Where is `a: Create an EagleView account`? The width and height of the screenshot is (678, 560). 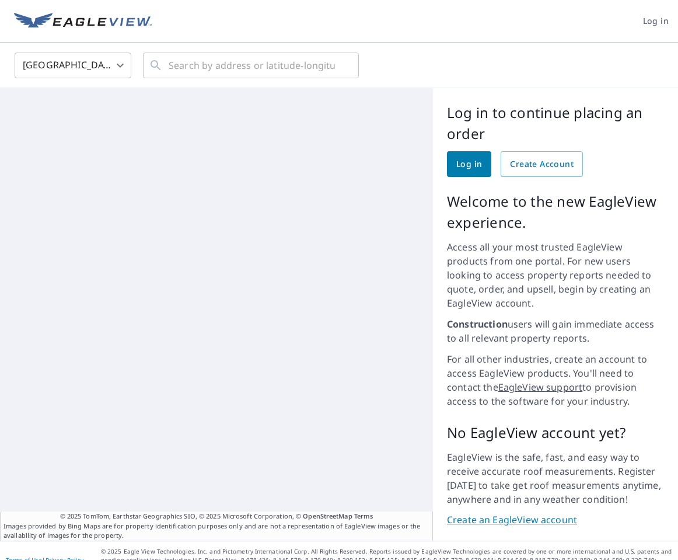 a: Create an EagleView account is located at coordinates (556, 519).